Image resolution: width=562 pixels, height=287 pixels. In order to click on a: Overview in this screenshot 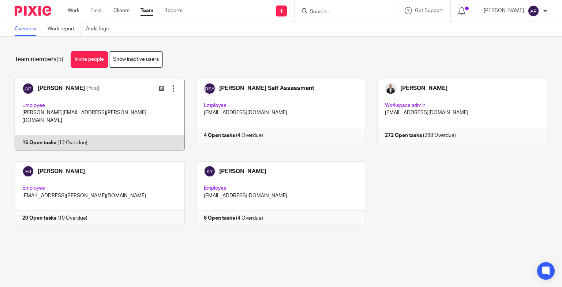, I will do `click(28, 29)`.